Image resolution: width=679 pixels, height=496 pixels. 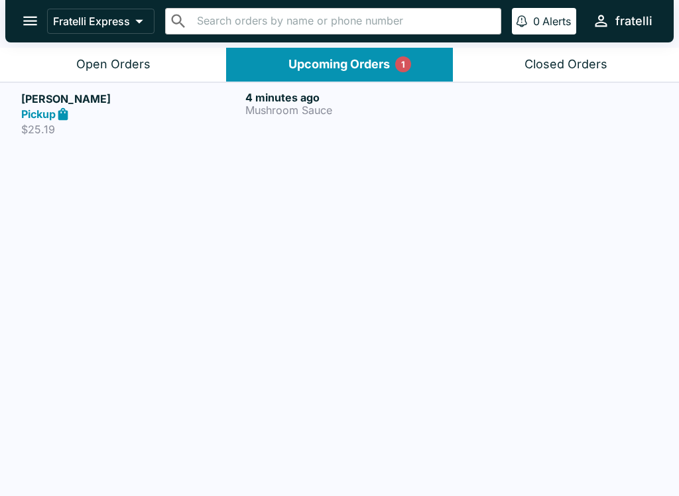 I want to click on h6: 4 minutes ago, so click(x=355, y=98).